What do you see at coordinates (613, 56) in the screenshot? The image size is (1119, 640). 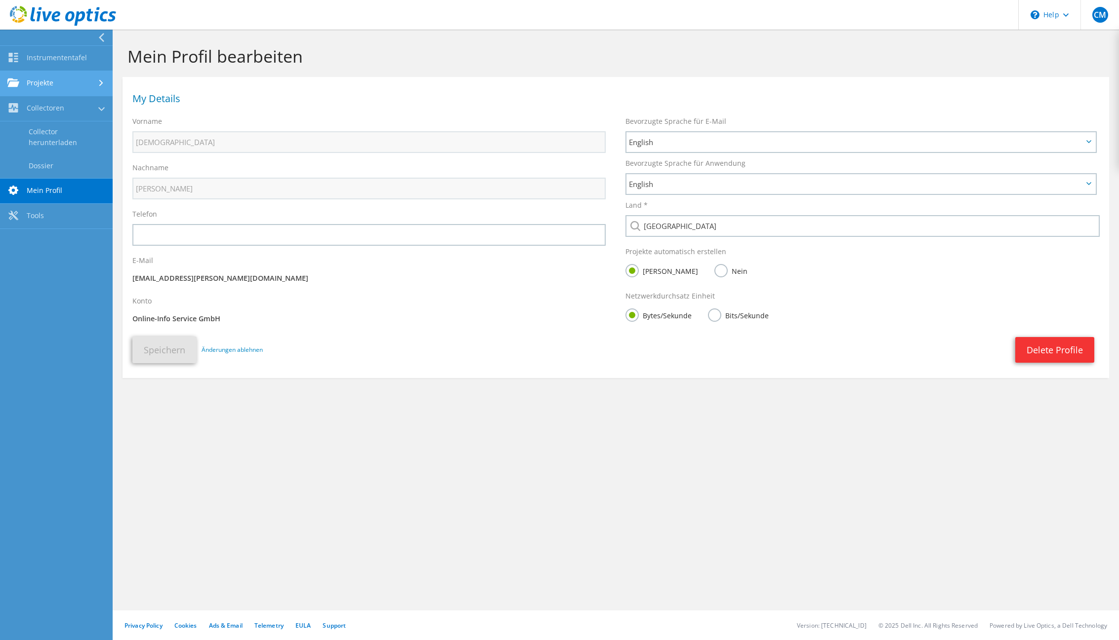 I see `h1: Mein Profil bearbeiten` at bounding box center [613, 56].